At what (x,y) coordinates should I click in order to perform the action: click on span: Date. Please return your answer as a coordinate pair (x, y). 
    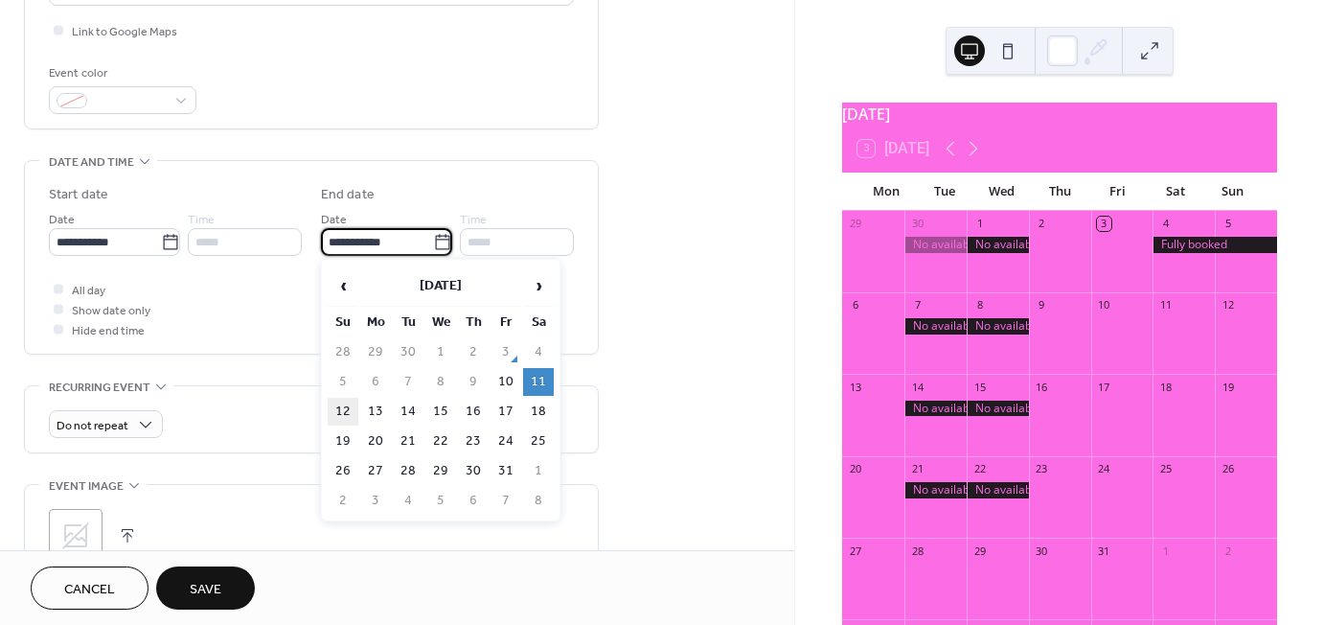
    Looking at the image, I should click on (333, 219).